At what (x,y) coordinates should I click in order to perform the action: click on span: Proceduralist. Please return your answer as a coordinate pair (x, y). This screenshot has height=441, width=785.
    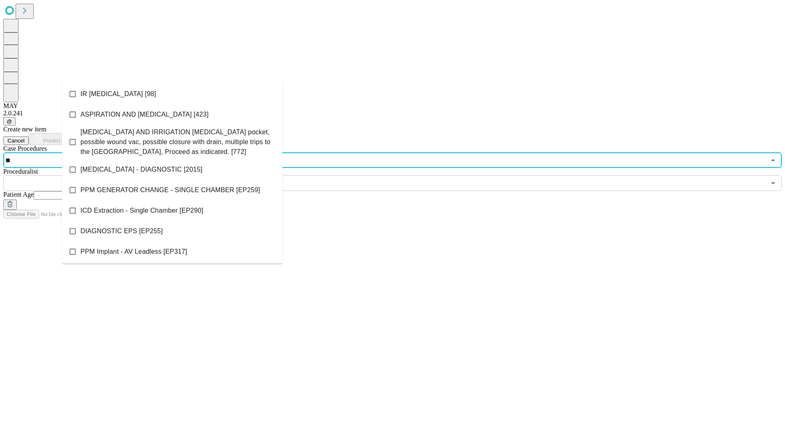
    Looking at the image, I should click on (21, 171).